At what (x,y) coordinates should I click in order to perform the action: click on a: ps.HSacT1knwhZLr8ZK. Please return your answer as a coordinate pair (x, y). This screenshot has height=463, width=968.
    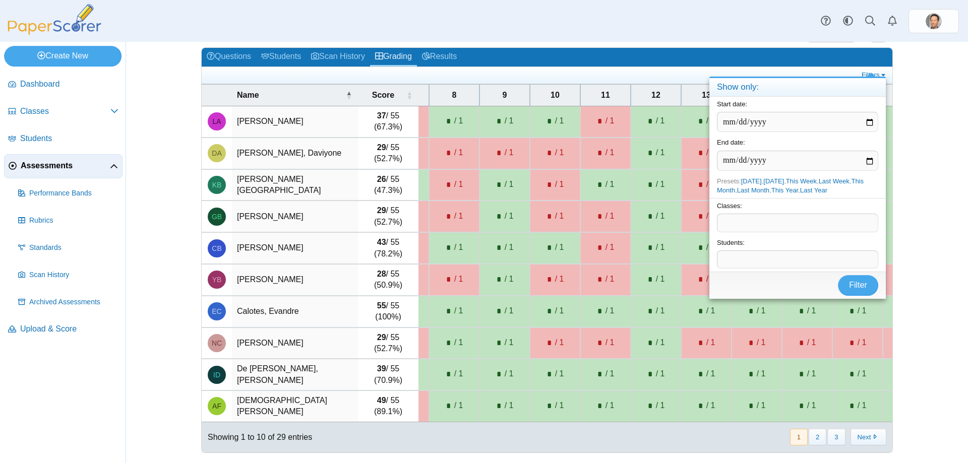
    Looking at the image, I should click on (934, 21).